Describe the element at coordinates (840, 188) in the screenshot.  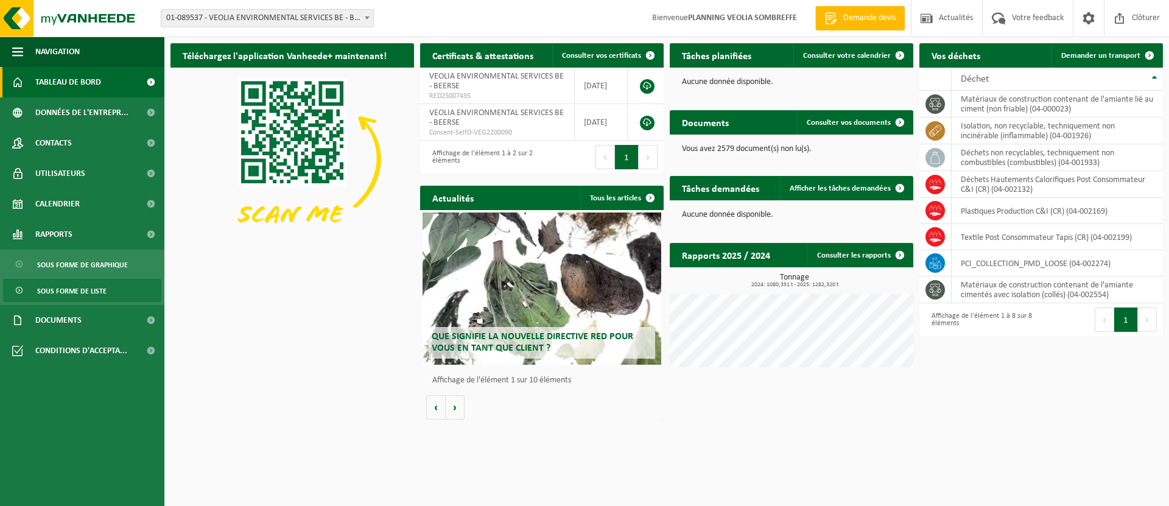
I see `span: Afficher les tâches demandées` at that location.